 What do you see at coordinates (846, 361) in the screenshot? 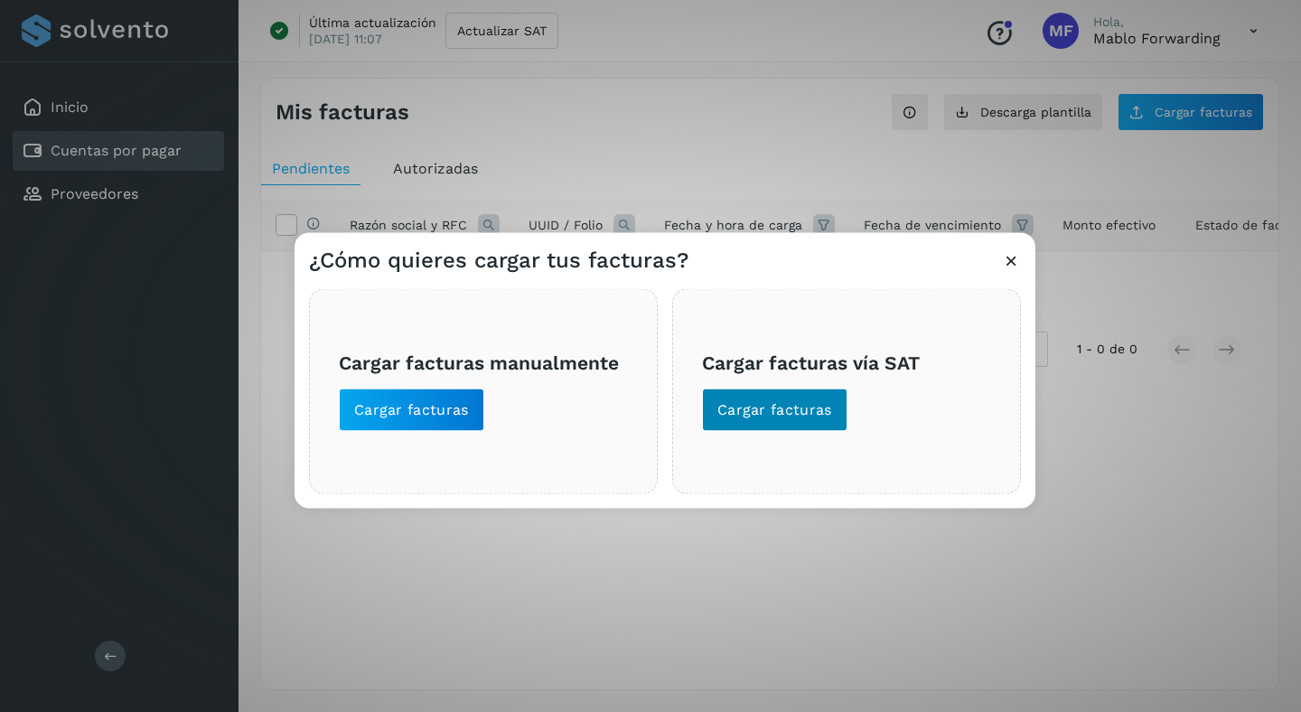
I see `h3: Cargar facturas vía SAT` at bounding box center [846, 361].